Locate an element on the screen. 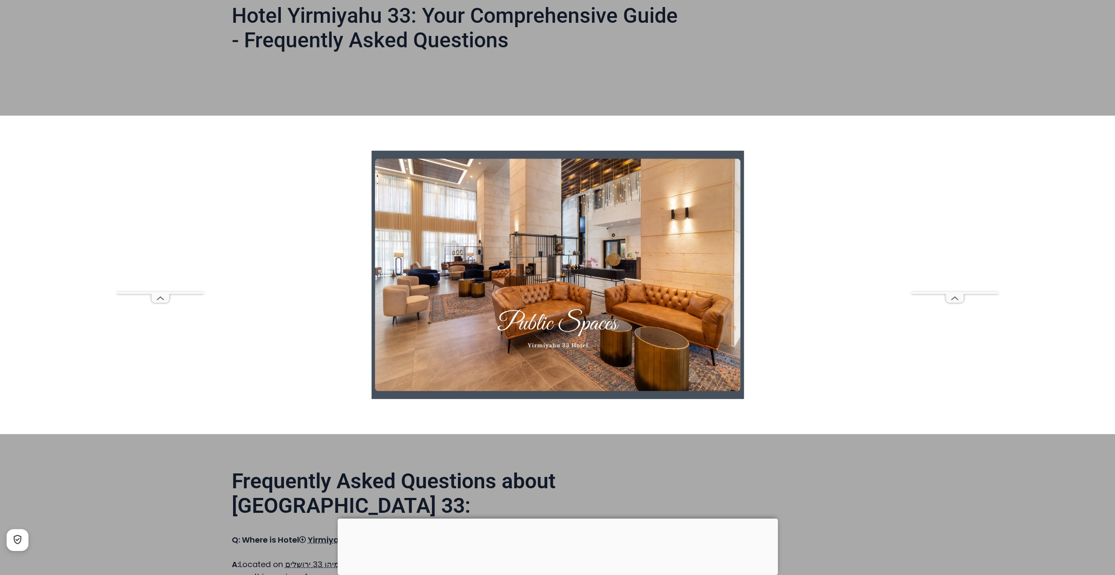 The image size is (1115, 575). h2: Hotel Yirmiyahu 33: Your Comprehensive Guide - Frequently Asked Questions is located at coordinates (456, 30).